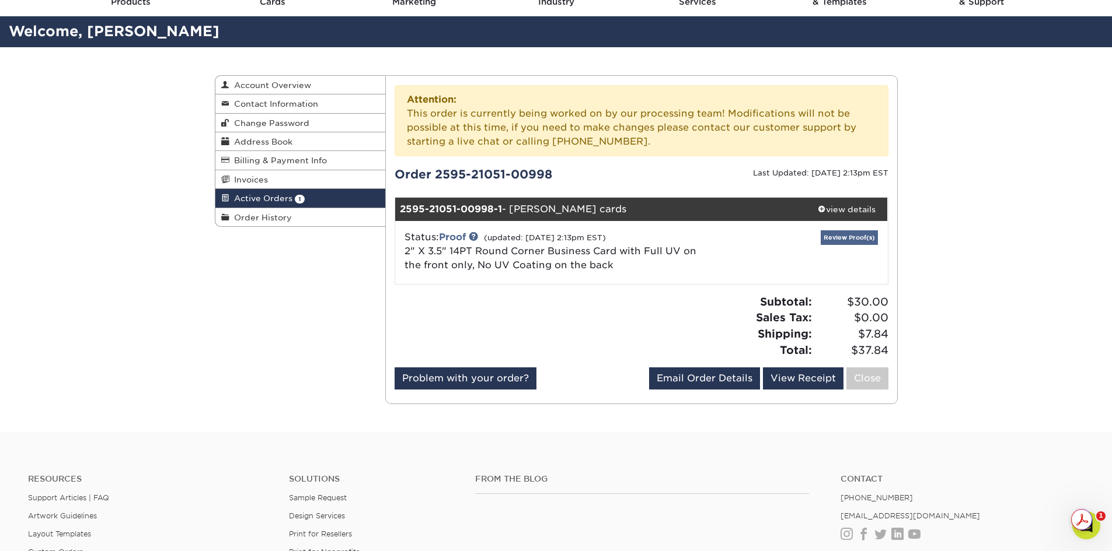  What do you see at coordinates (68, 498) in the screenshot?
I see `a: Support Articles | FAQ` at bounding box center [68, 498].